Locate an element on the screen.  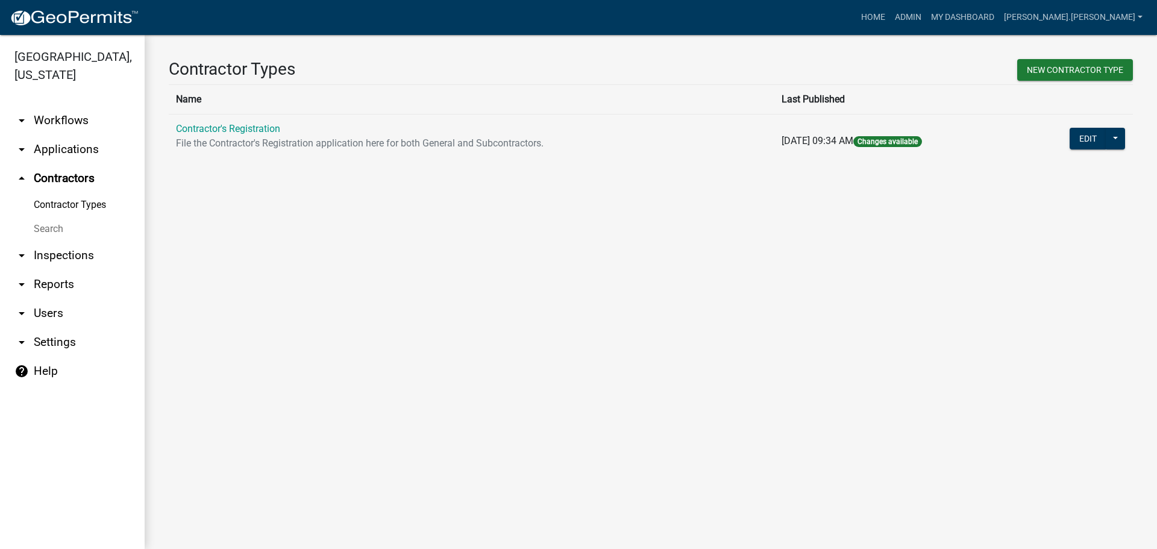
h3: Contractor Types is located at coordinates (405, 69).